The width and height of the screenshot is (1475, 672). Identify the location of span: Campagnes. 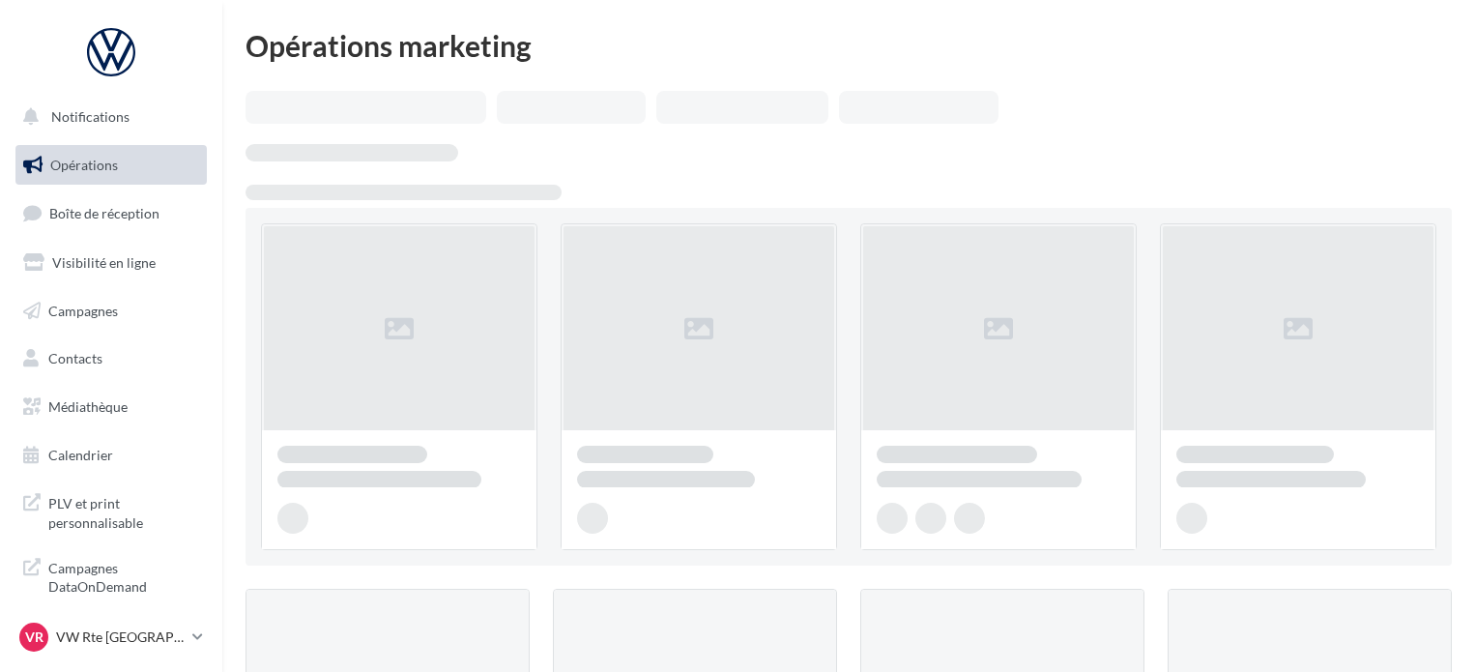
(83, 309).